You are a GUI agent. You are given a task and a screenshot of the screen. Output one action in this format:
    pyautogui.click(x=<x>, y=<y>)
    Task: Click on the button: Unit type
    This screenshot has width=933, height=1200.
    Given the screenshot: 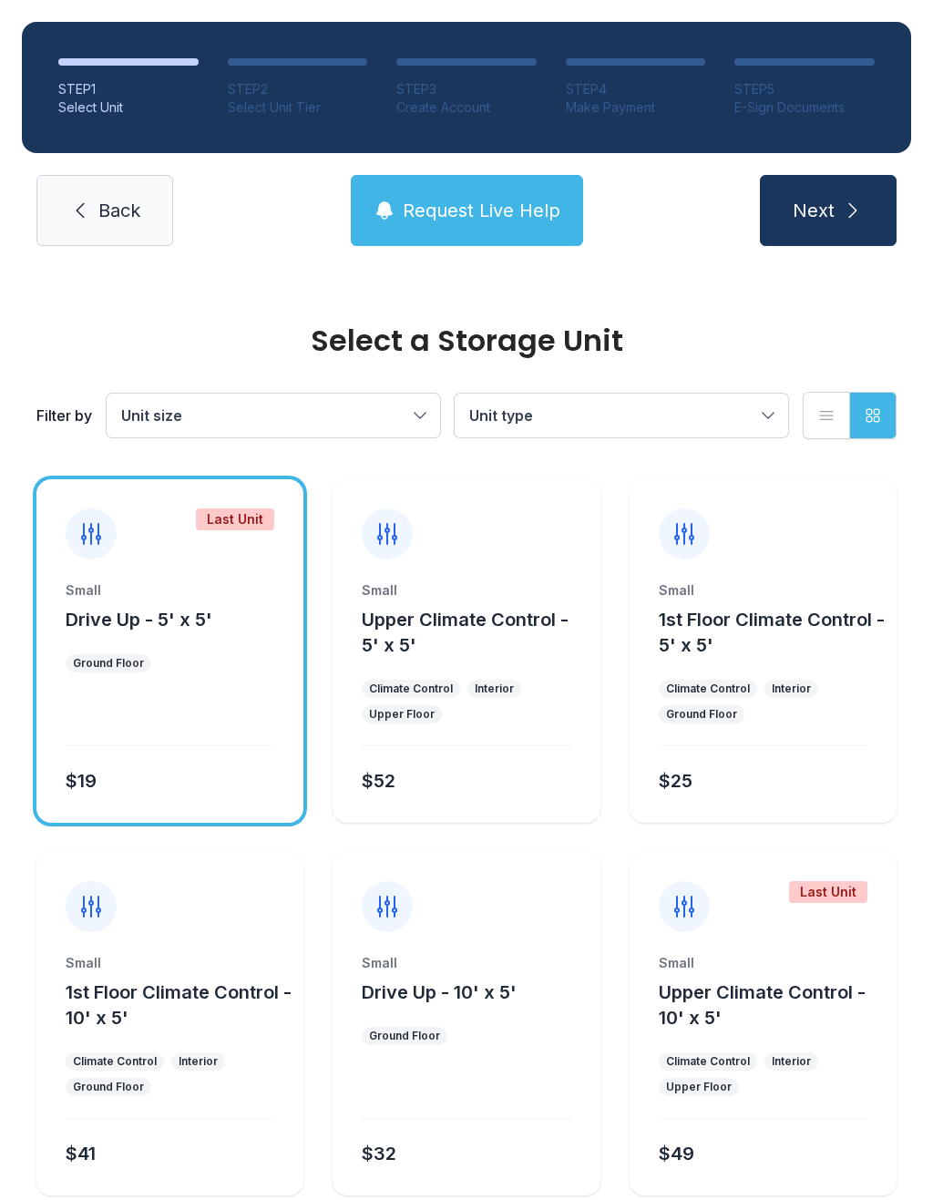 What is the action you would take?
    pyautogui.click(x=621, y=415)
    